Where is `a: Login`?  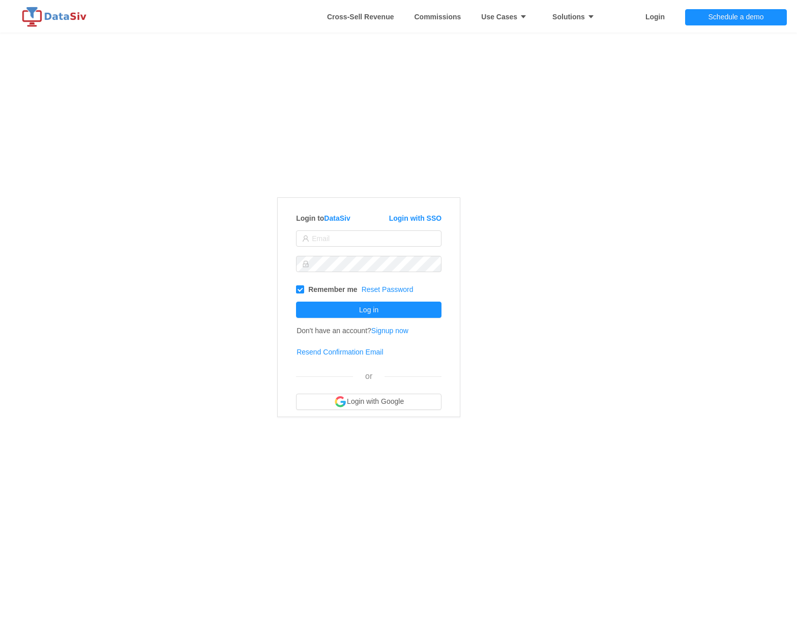
a: Login is located at coordinates (655, 17).